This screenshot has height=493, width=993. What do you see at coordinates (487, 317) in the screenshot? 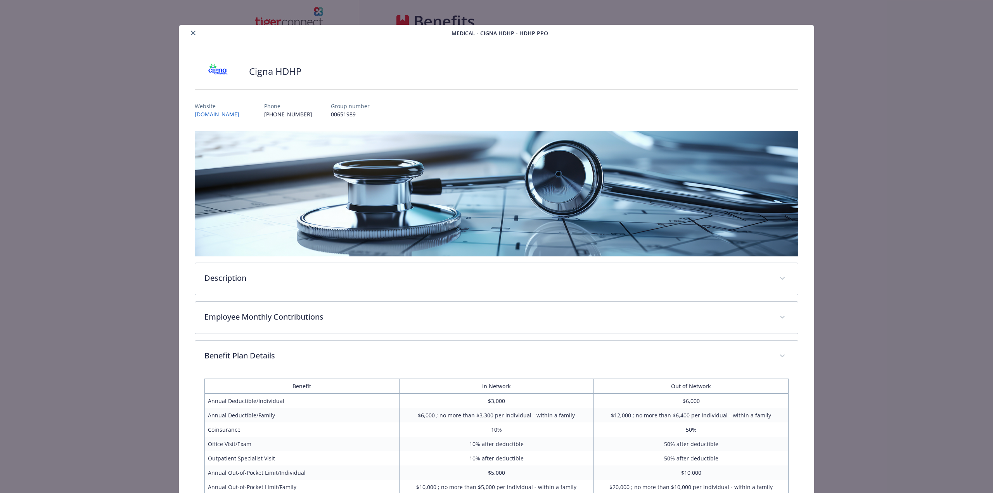
I see `p: Employee Monthly Contributions` at bounding box center [487, 317].